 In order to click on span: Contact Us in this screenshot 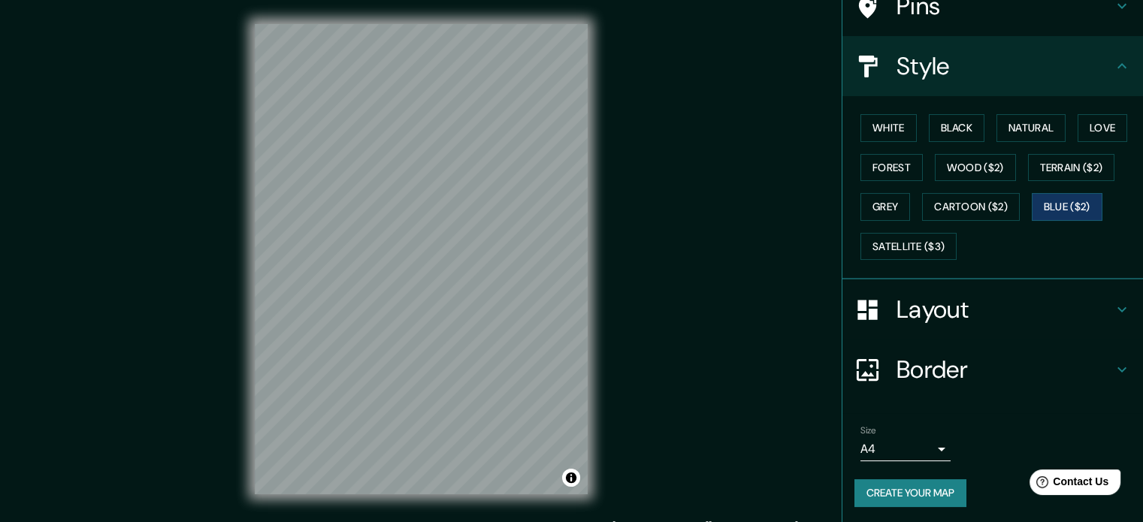, I will do `click(71, 18)`.